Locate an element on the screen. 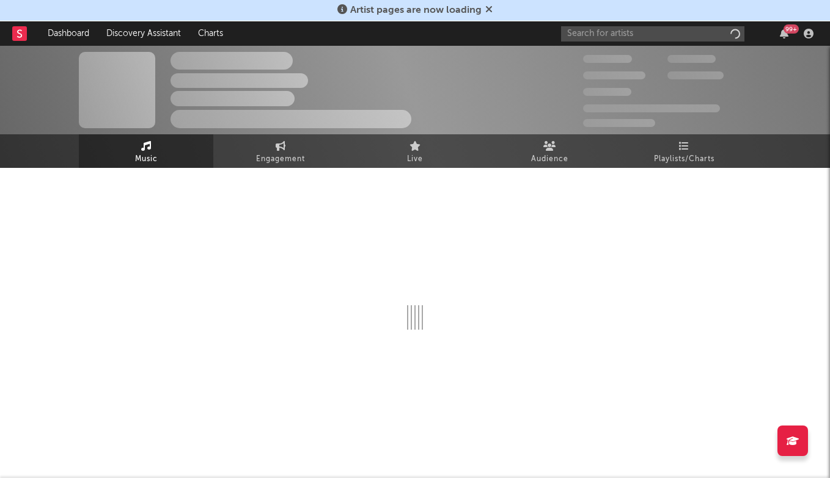 Image resolution: width=830 pixels, height=478 pixels. span: Artist pages are now loading is located at coordinates (416, 10).